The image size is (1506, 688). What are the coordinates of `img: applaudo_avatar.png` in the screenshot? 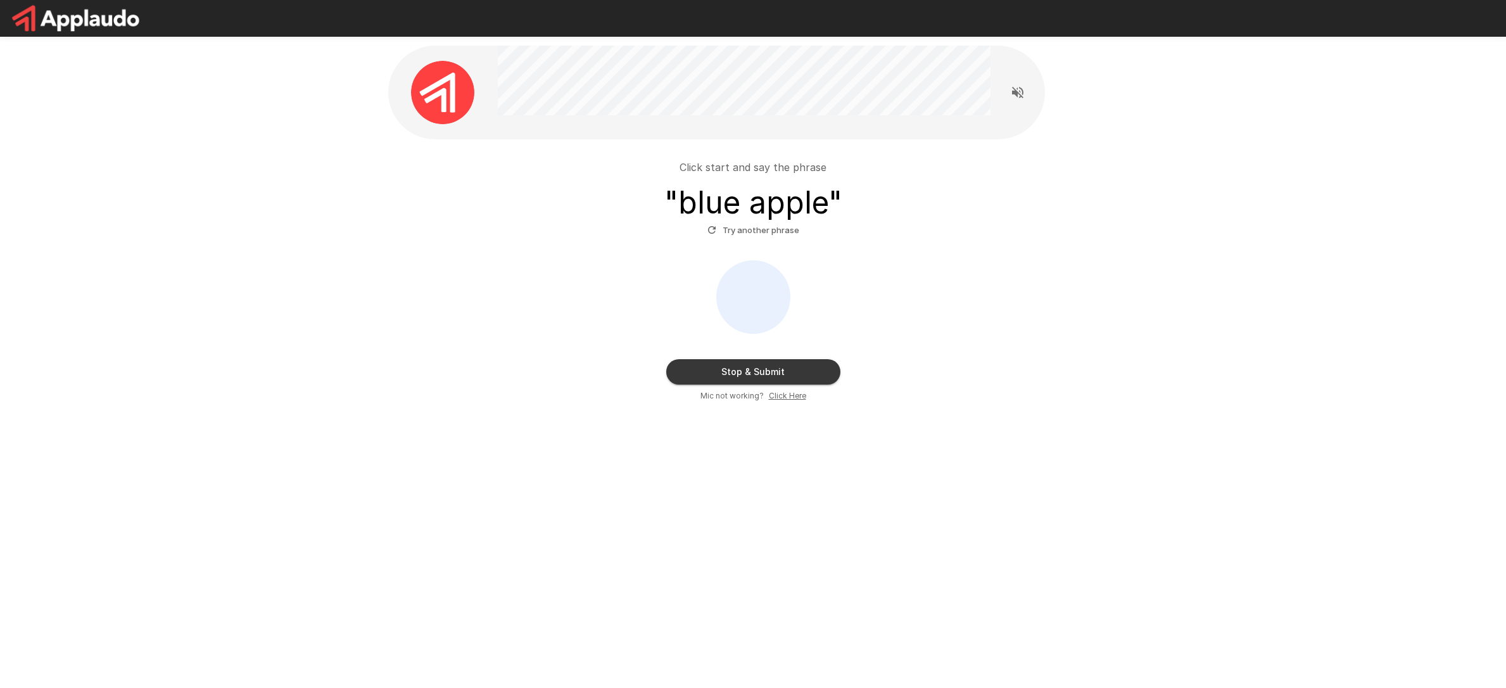 It's located at (443, 92).